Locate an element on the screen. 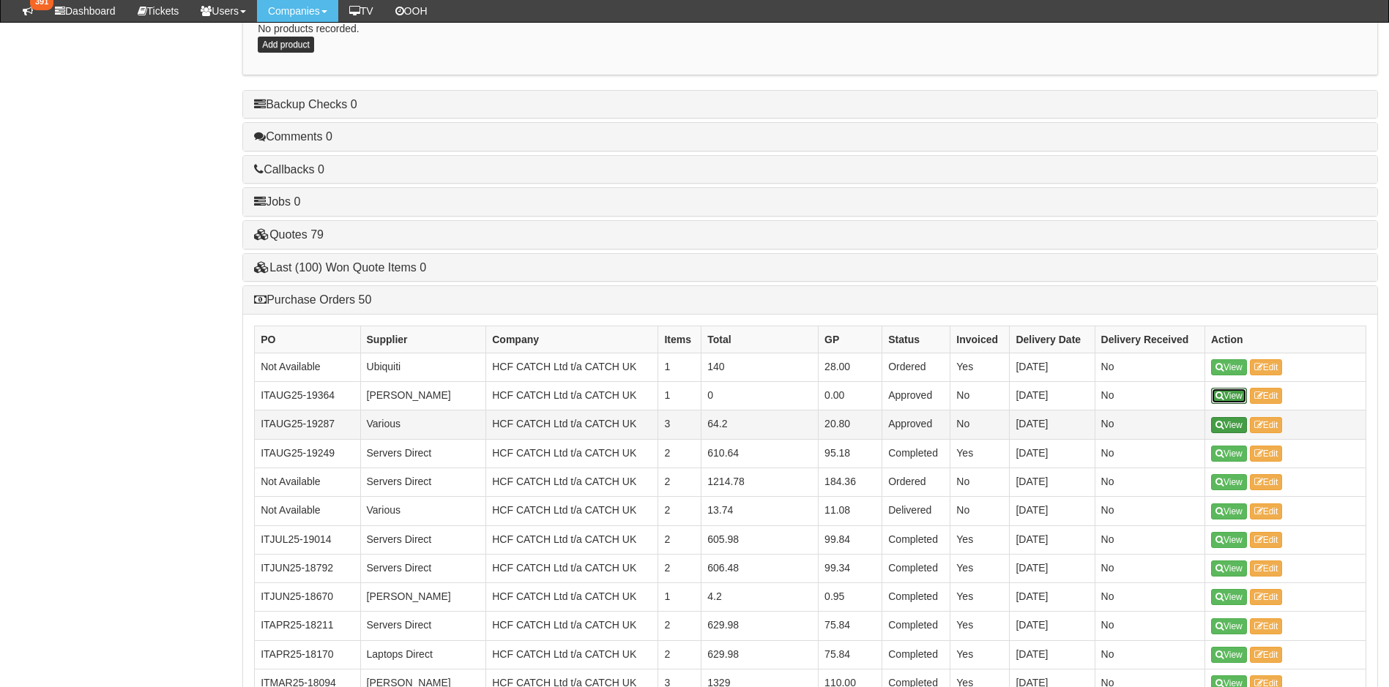 The height and width of the screenshot is (687, 1389). td: 95.18 is located at coordinates (850, 453).